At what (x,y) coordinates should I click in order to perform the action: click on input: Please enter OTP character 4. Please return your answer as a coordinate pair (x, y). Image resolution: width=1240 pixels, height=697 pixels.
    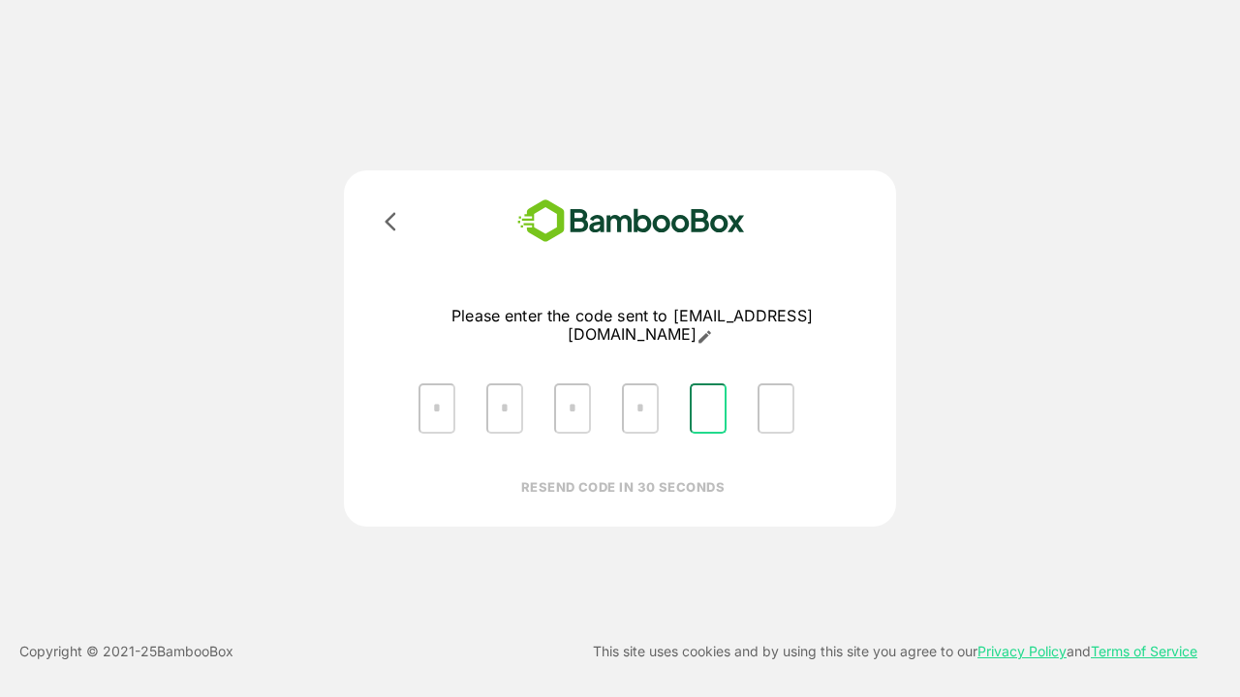
    Looking at the image, I should click on (640, 409).